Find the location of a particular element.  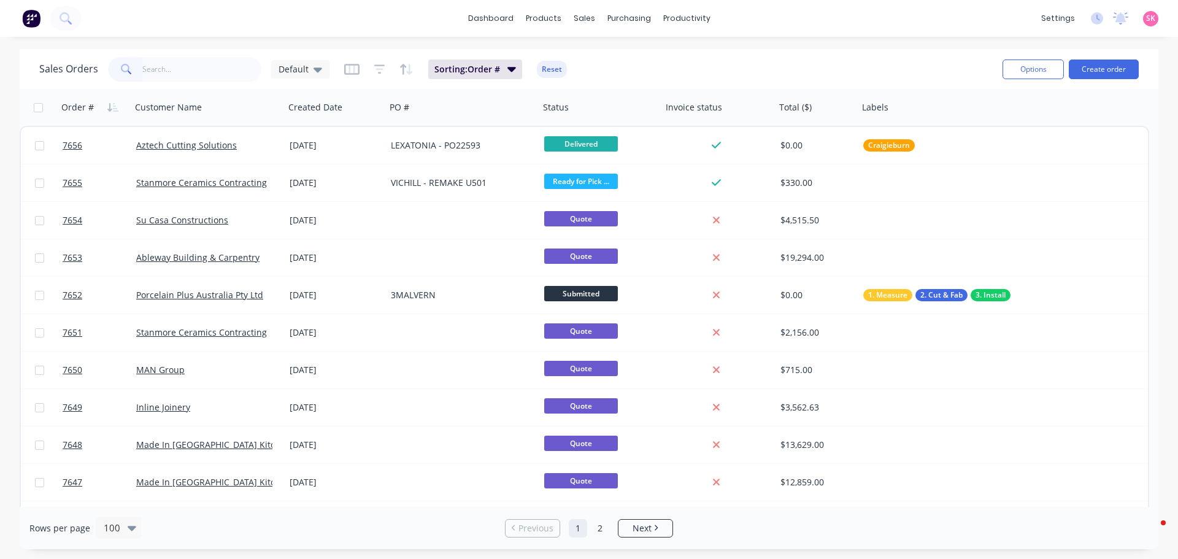

button: Craigieburn is located at coordinates (889, 145).